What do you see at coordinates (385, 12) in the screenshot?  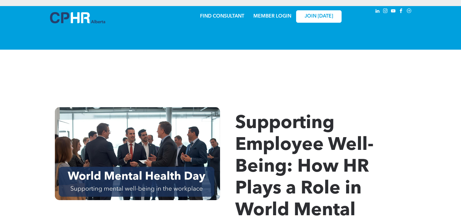 I see `a: instagram` at bounding box center [385, 12].